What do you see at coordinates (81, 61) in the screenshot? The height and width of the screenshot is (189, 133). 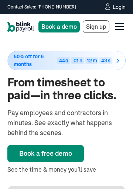 I see `div: h` at bounding box center [81, 61].